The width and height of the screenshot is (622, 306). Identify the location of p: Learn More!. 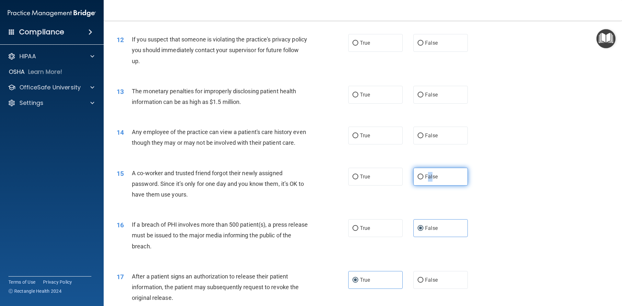
(45, 72).